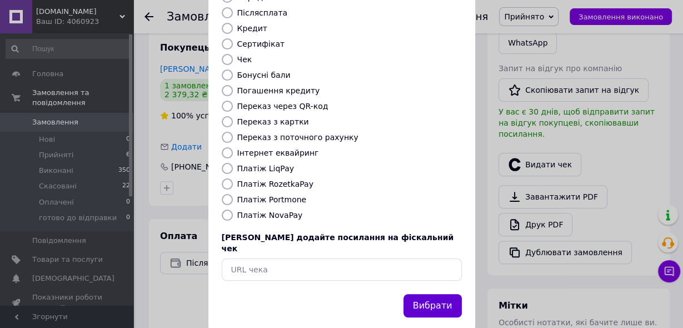 The image size is (683, 328). I want to click on label: Інтернет еквайринг, so click(278, 153).